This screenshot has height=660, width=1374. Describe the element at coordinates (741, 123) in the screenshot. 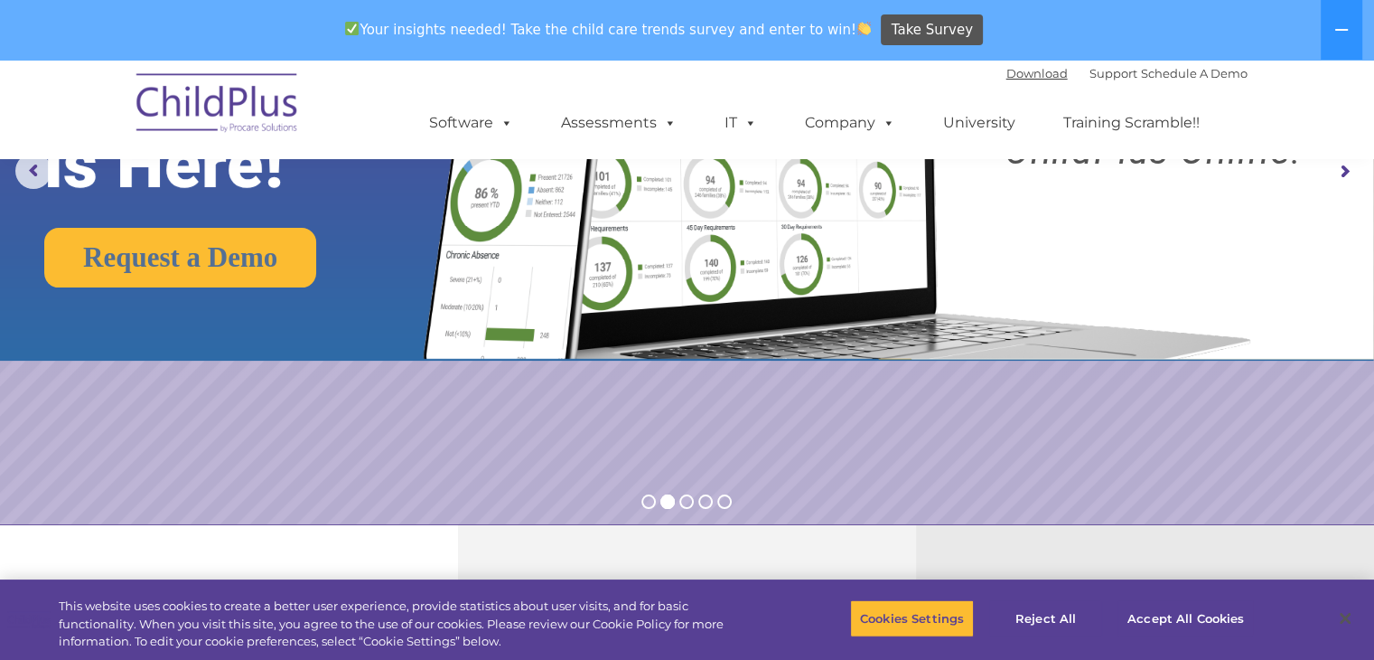

I see `a: IT` at that location.